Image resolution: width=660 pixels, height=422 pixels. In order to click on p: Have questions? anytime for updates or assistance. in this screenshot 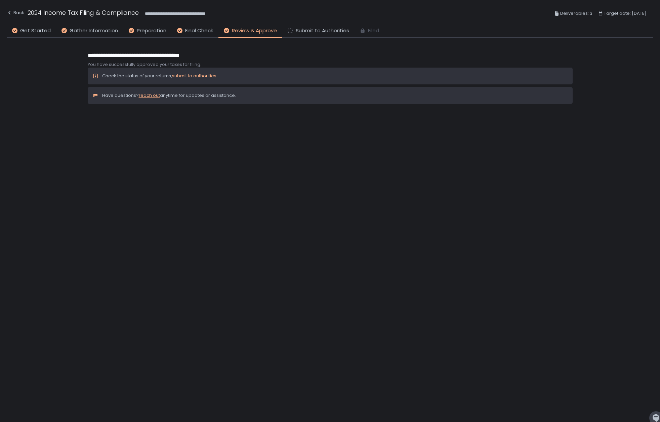, I will do `click(169, 95)`.